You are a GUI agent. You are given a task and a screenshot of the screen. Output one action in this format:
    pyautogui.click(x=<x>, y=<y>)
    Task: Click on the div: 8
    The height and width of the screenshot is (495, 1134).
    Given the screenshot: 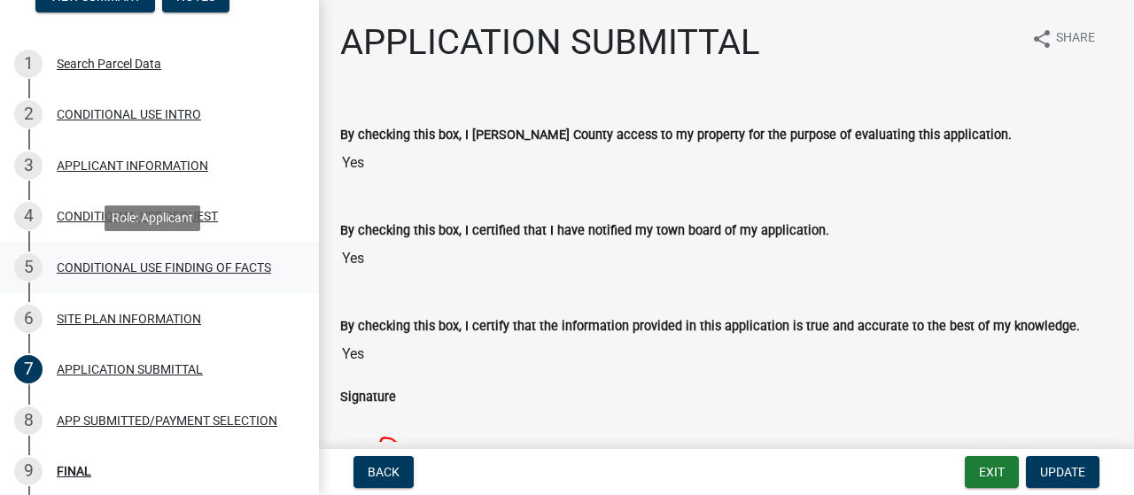 What is the action you would take?
    pyautogui.click(x=28, y=421)
    